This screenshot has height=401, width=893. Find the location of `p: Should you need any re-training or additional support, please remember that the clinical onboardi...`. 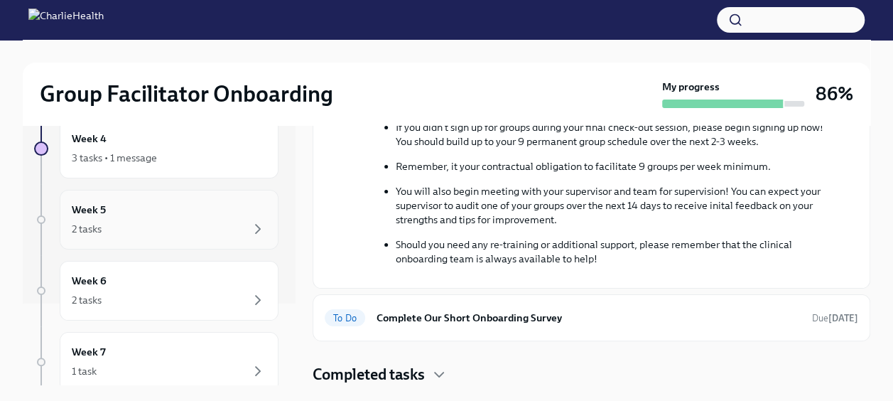

p: Should you need any re-training or additional support, please remember that the clinical onboardi... is located at coordinates (615, 251).